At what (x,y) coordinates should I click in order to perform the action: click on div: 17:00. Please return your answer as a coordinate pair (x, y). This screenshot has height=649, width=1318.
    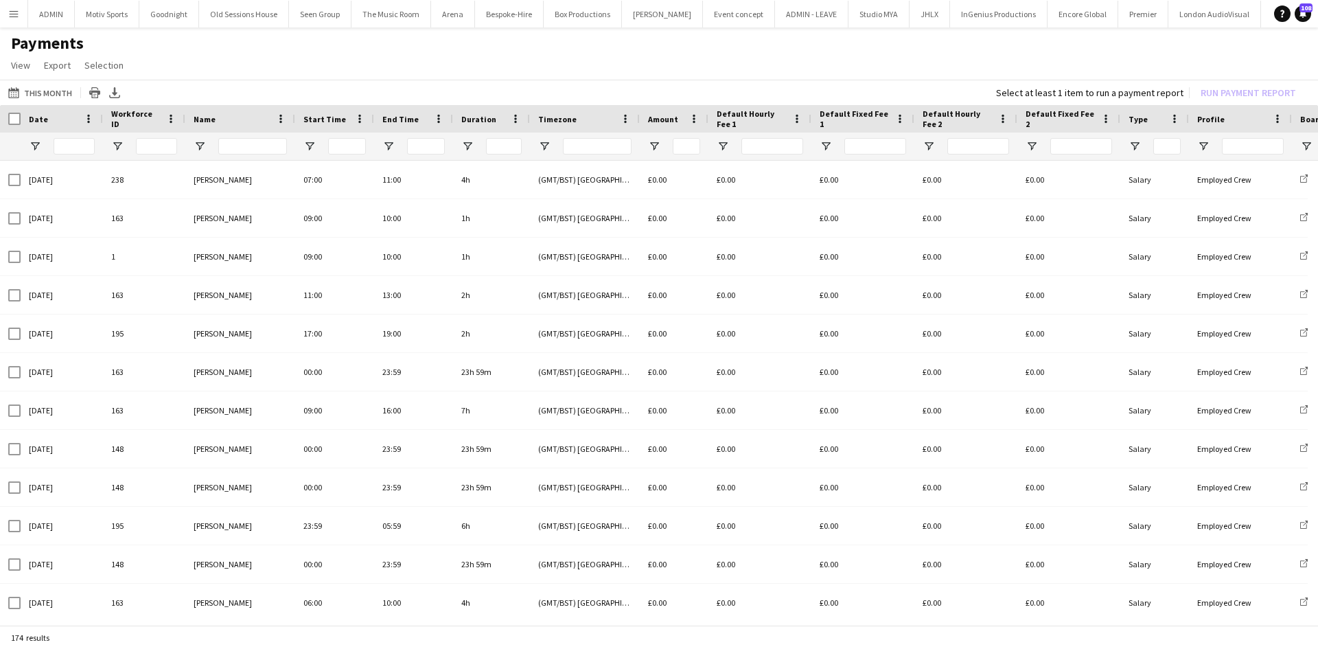
    Looking at the image, I should click on (334, 333).